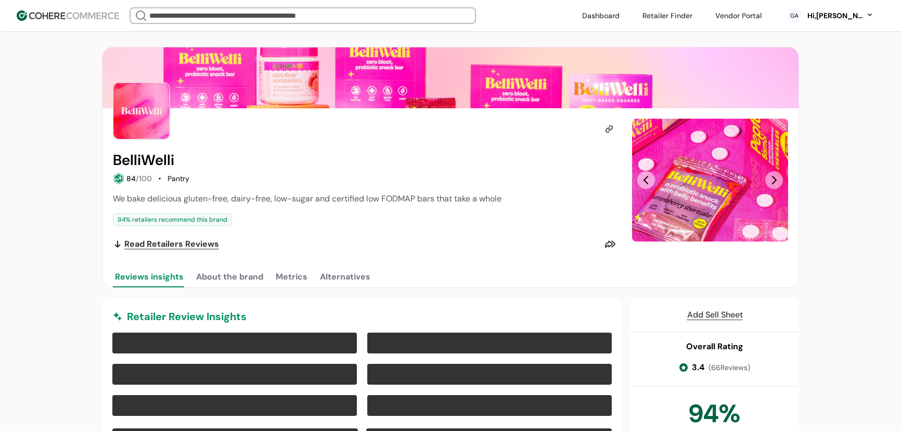 Image resolution: width=901 pixels, height=431 pixels. What do you see at coordinates (362, 316) in the screenshot?
I see `div: Retailer Review Insights` at bounding box center [362, 316].